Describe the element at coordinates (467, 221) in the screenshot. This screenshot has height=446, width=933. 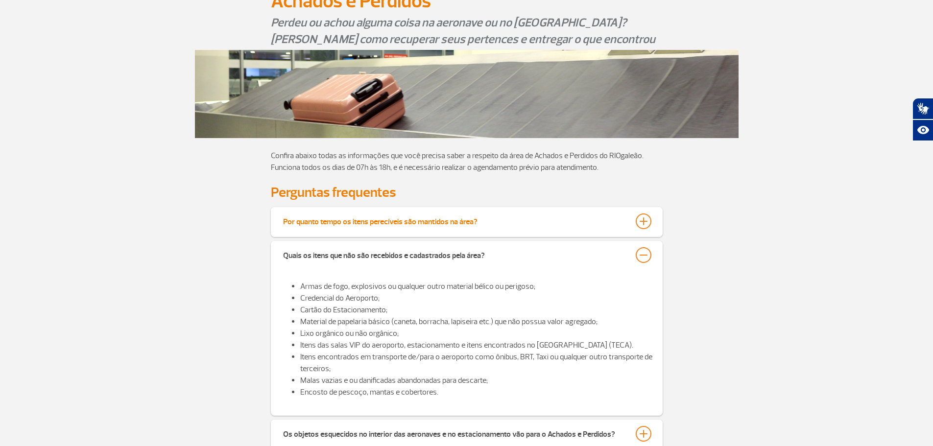
I see `button: Por quanto tempo os itens perecíveis são mantidos na área?` at that location.